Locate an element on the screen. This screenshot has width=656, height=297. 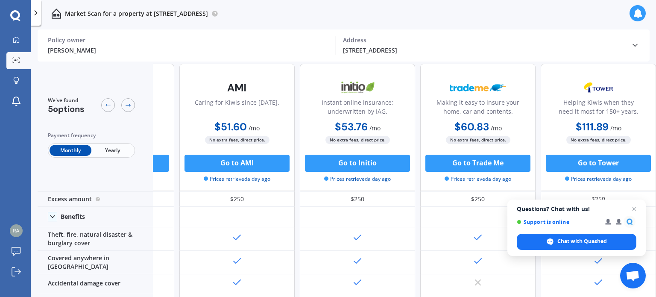
div: Theft, fire, natural disaster & burglary cover is located at coordinates (95, 239).